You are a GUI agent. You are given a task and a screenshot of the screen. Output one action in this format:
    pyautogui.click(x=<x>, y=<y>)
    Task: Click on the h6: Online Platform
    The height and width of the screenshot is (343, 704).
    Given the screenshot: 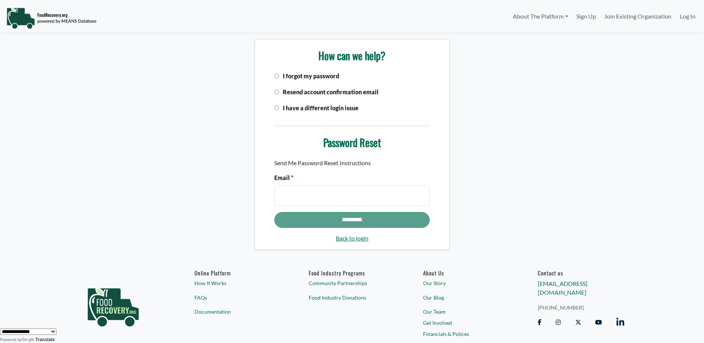 What is the action you would take?
    pyautogui.click(x=238, y=273)
    